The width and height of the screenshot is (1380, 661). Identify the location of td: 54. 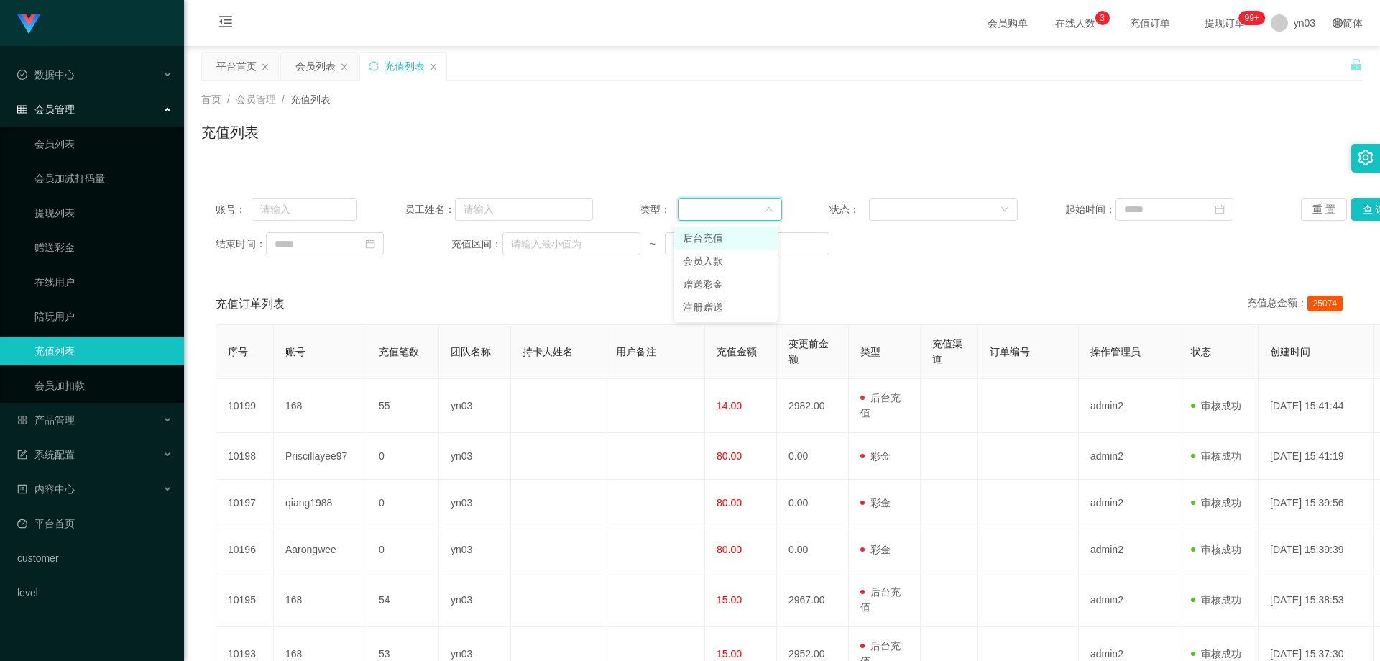
(403, 600).